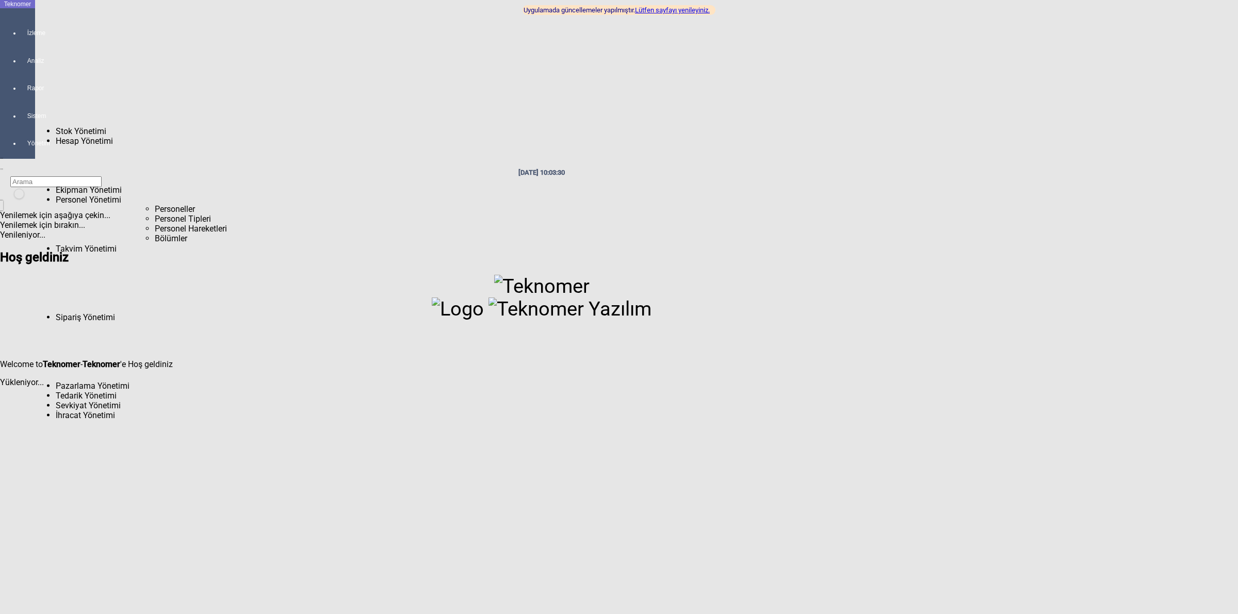 This screenshot has width=1238, height=614. Describe the element at coordinates (88, 200) in the screenshot. I see `span: Personel Yönetimi` at that location.